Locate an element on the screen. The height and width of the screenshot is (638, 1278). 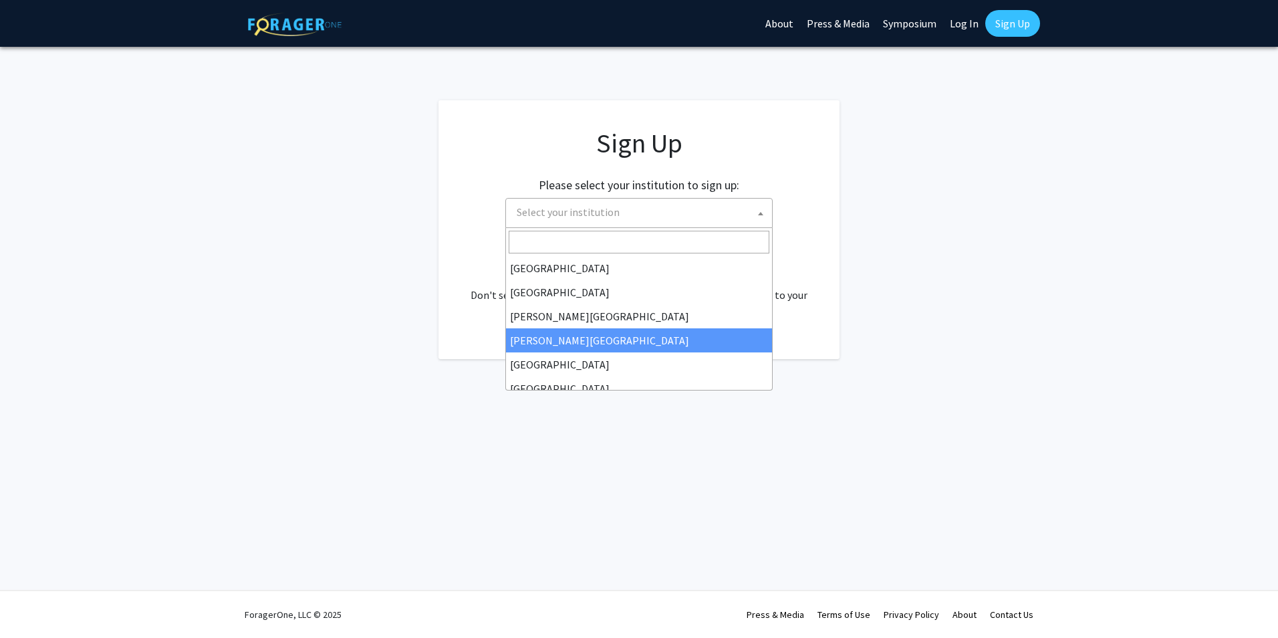
h1: Sign Up is located at coordinates (639, 143).